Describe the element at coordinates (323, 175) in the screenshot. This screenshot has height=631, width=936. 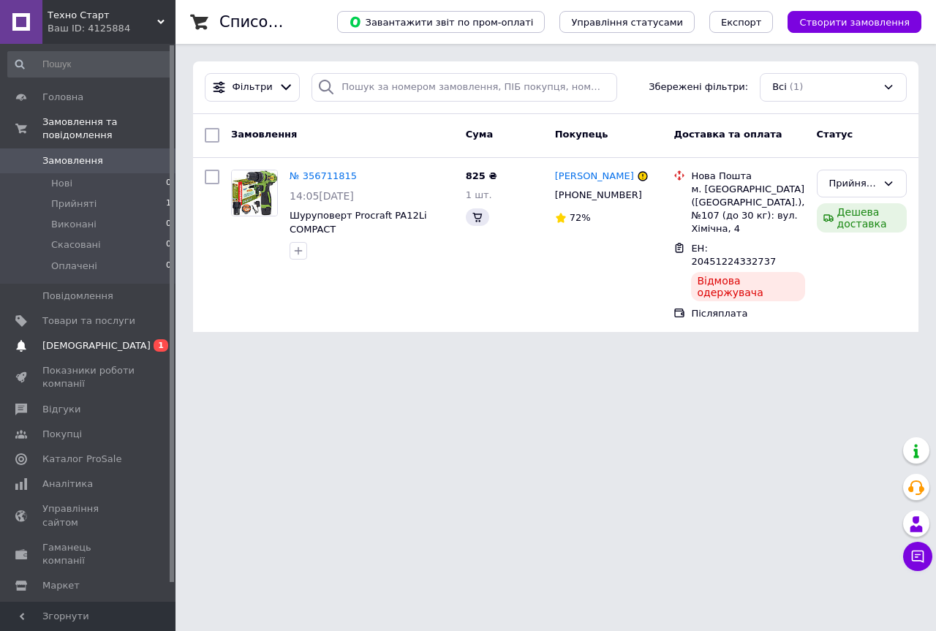
I see `a: № 356711815` at that location.